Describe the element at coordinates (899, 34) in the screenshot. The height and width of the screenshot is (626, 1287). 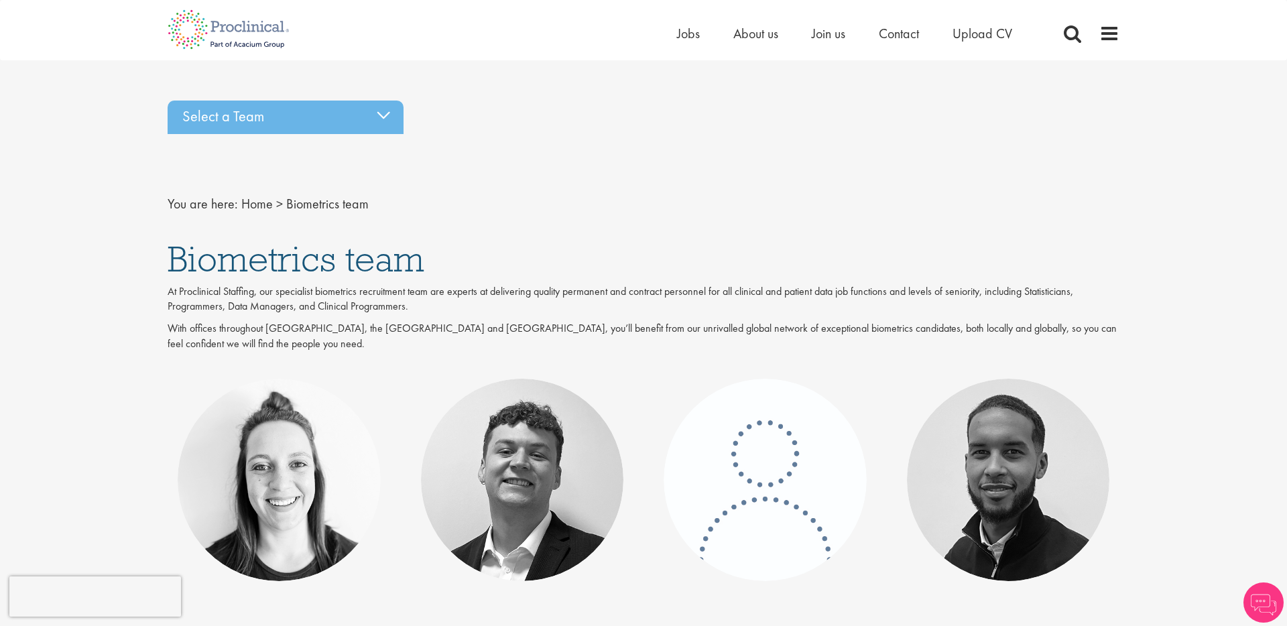
I see `span: Contact` at that location.